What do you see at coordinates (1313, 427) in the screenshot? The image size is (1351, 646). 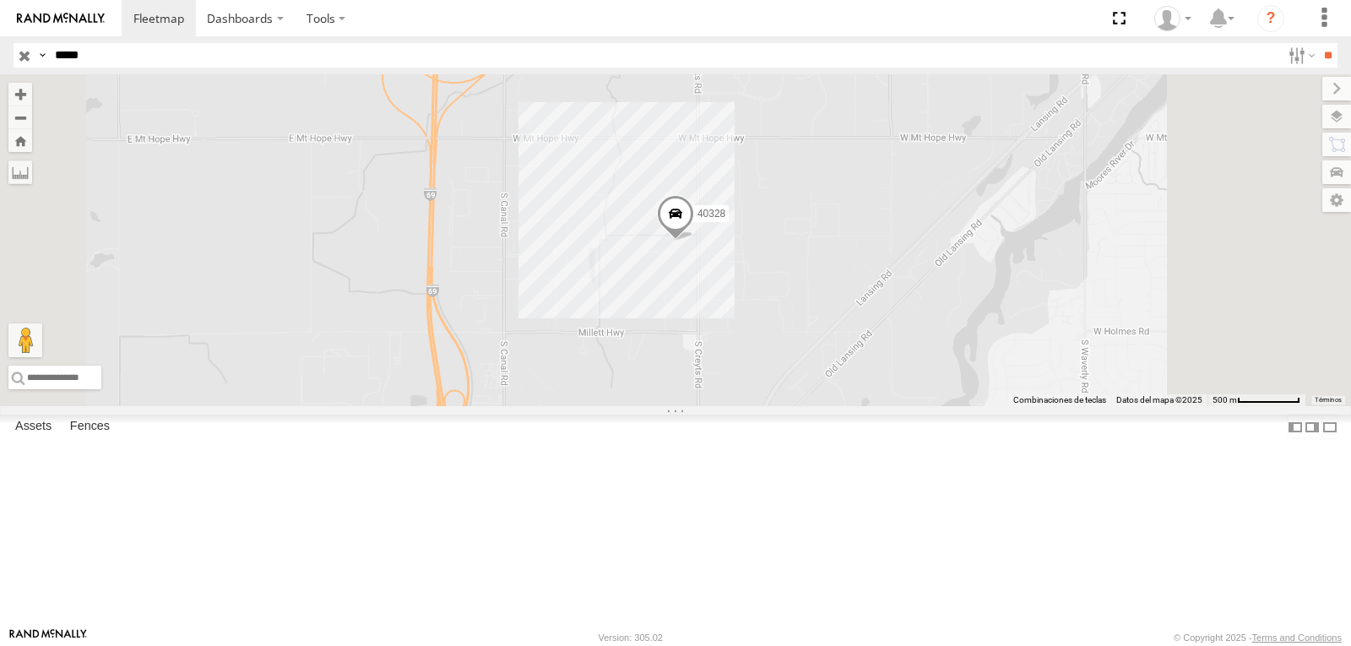 I see `label: Dock Summary Table to the Right` at bounding box center [1313, 427].